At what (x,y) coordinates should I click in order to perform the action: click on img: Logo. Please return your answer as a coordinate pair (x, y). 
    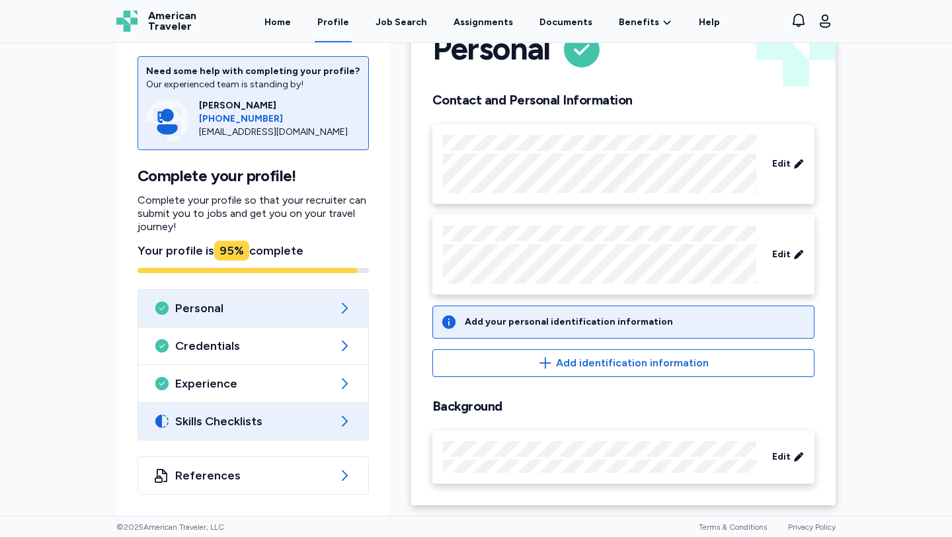
    Looking at the image, I should click on (127, 21).